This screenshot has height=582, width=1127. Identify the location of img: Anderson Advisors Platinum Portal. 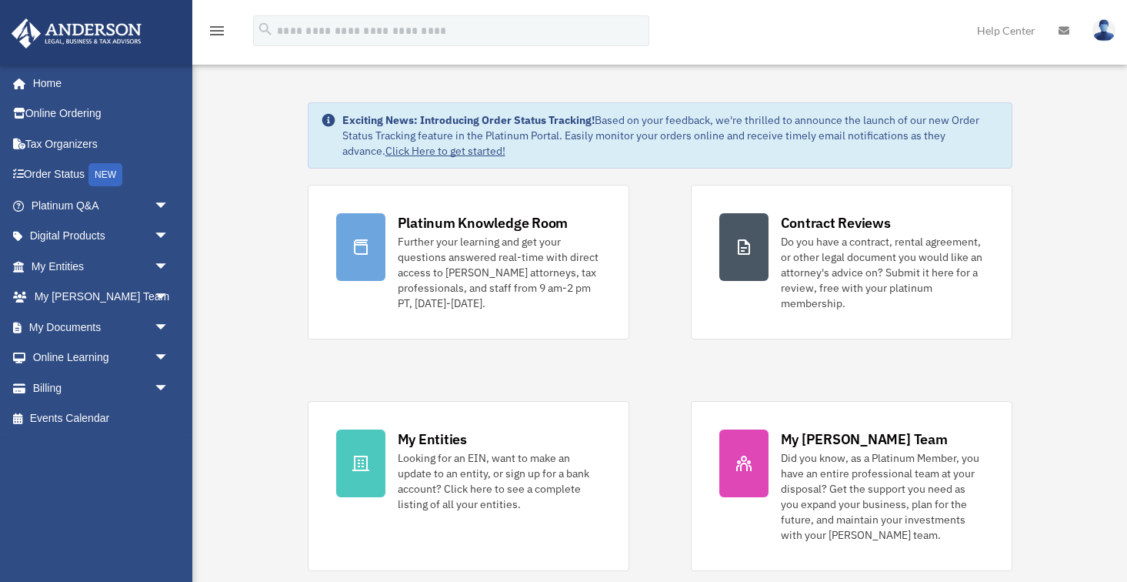
(76, 33).